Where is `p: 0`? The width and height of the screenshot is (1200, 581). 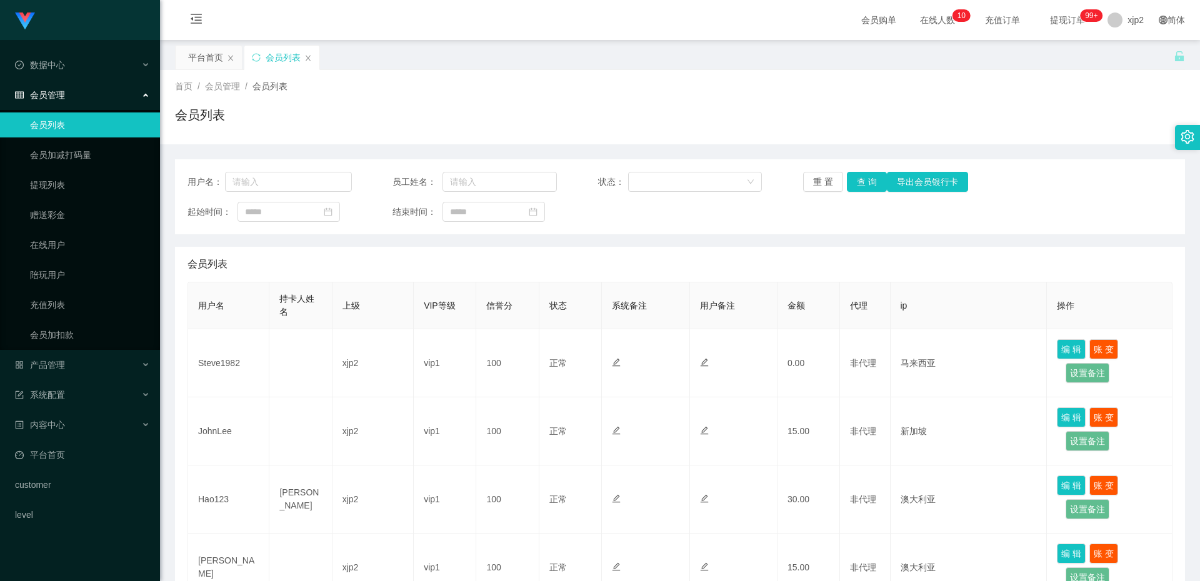
p: 0 is located at coordinates (963, 16).